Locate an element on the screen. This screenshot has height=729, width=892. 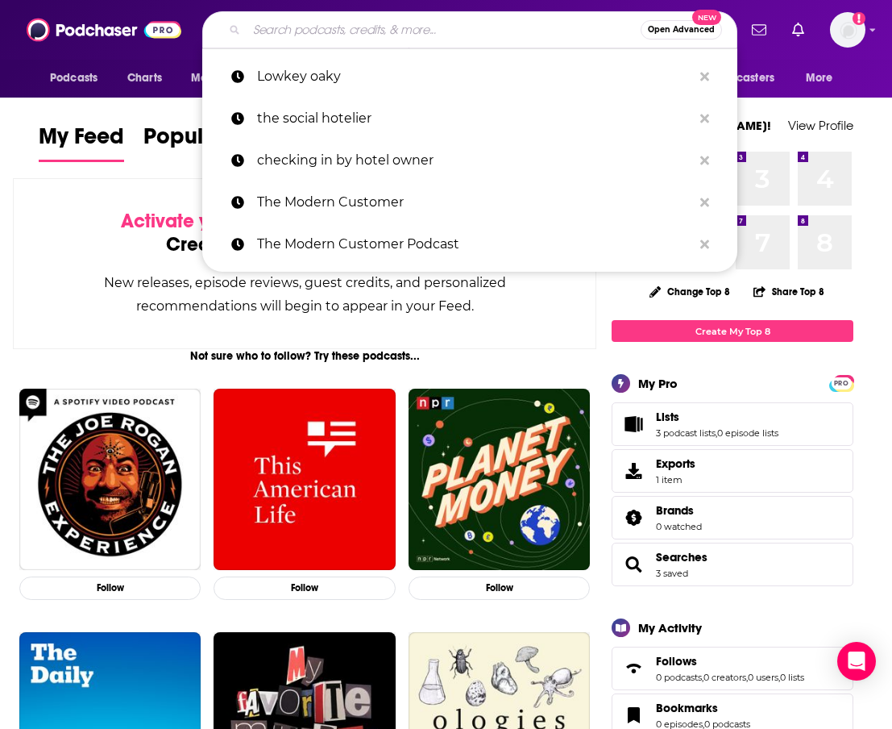
span: New is located at coordinates (707, 17).